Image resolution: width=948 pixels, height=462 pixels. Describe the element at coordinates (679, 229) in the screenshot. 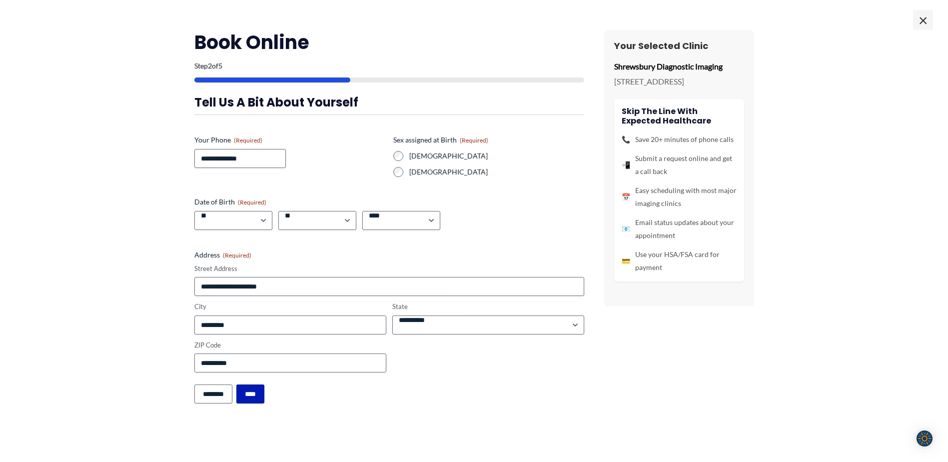

I see `li: Email status updates about your appointment` at that location.